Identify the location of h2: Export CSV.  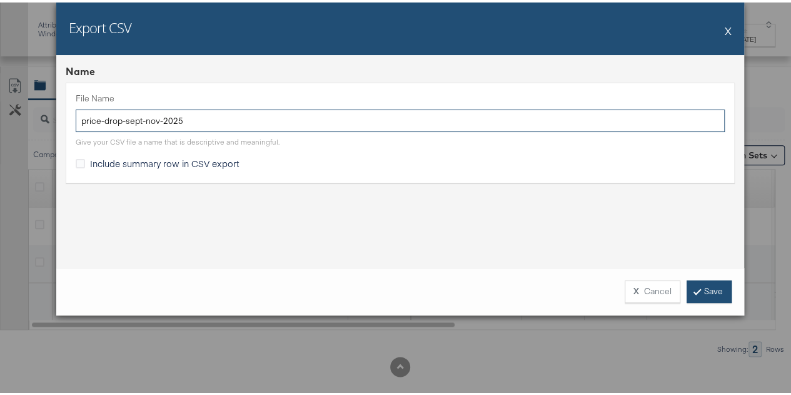
(100, 25).